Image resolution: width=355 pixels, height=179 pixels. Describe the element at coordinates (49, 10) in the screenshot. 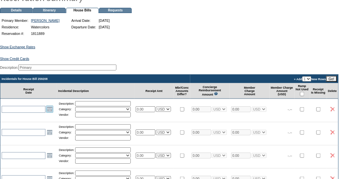

I see `td: Itinerary` at that location.